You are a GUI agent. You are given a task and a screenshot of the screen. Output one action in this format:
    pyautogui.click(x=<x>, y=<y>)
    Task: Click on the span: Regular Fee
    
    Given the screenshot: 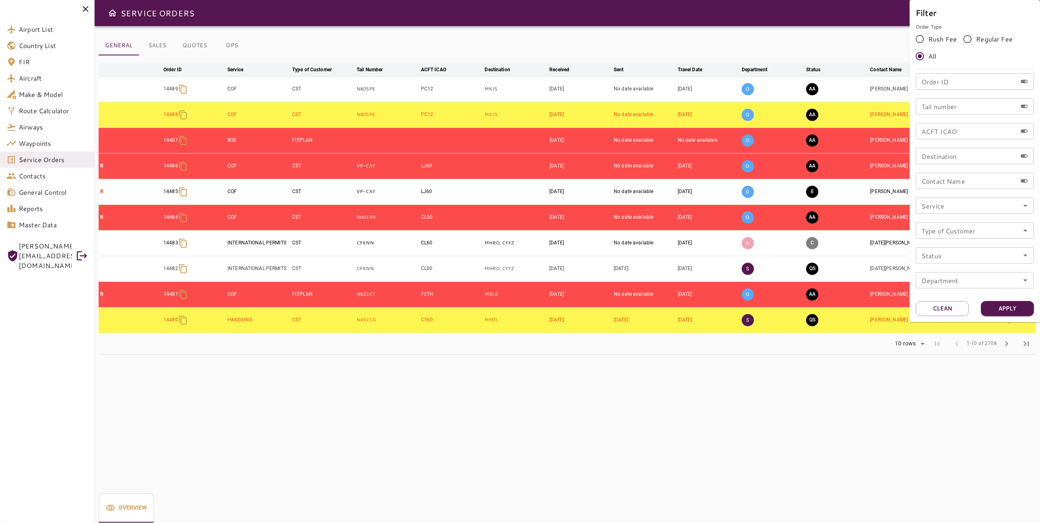 What is the action you would take?
    pyautogui.click(x=994, y=39)
    